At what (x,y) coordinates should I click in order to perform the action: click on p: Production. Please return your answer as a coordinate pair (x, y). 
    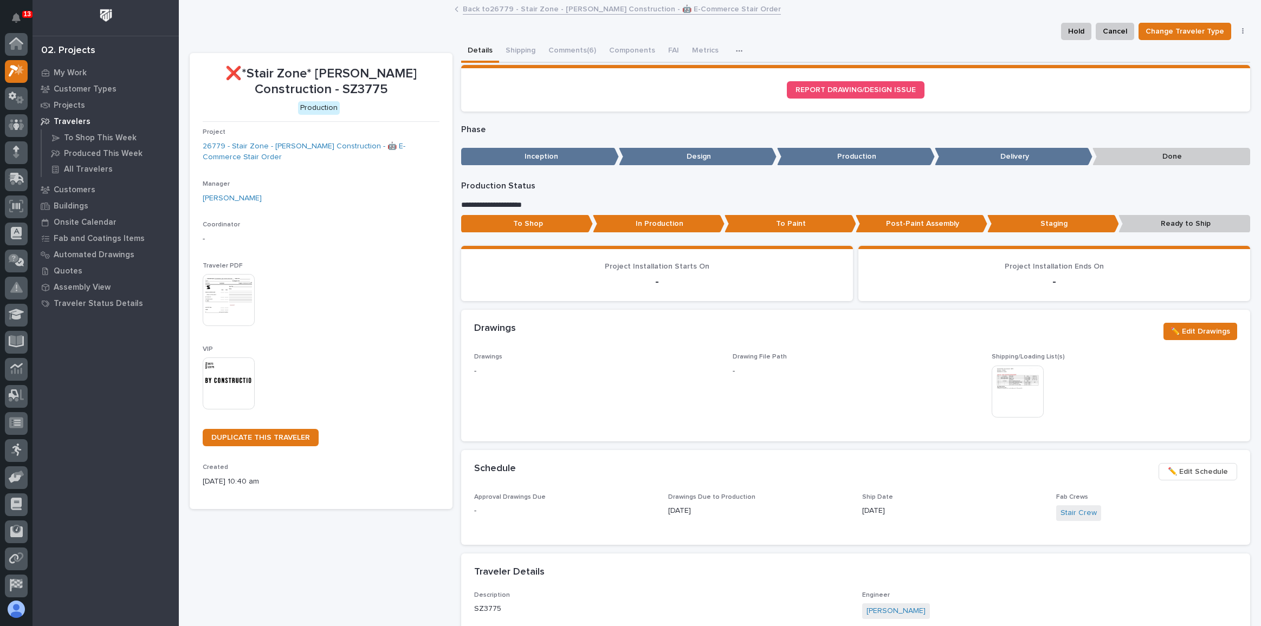
    Looking at the image, I should click on (855, 157).